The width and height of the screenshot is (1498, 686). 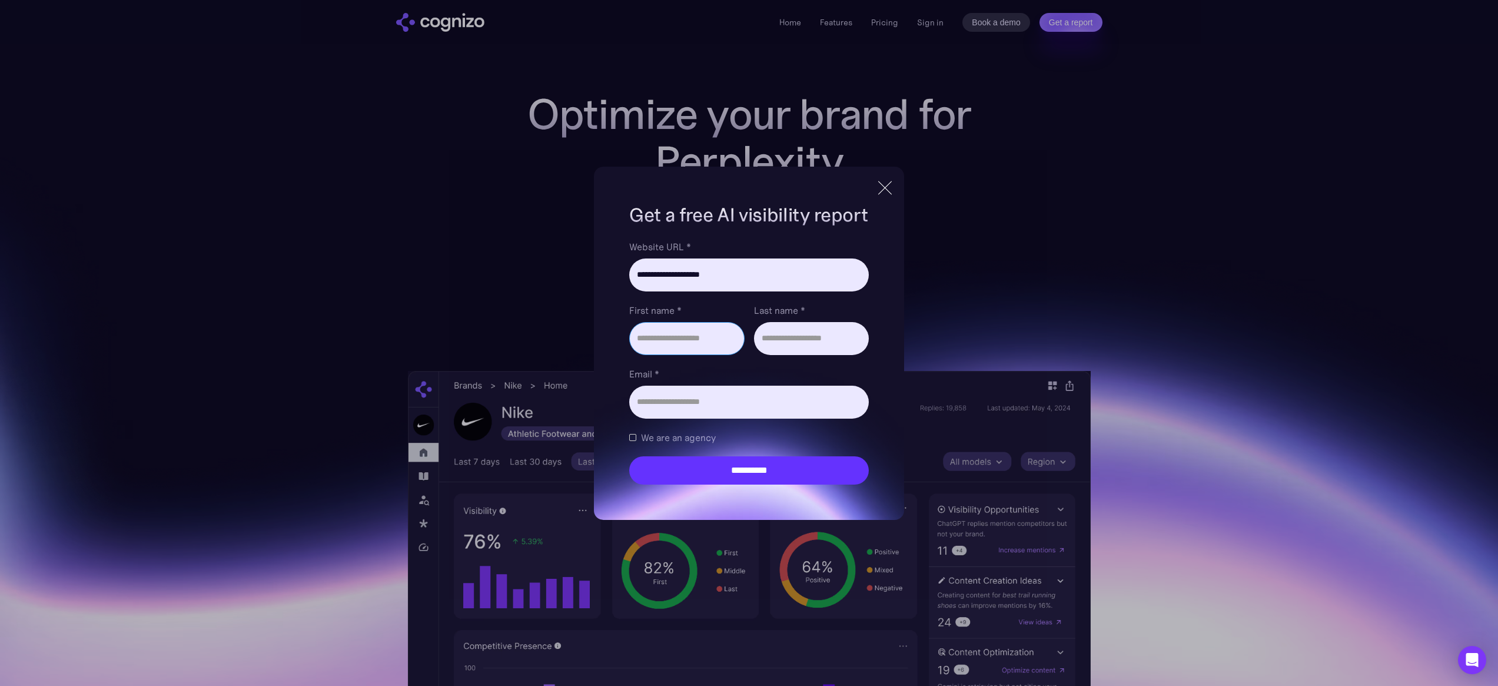 What do you see at coordinates (749, 374) in the screenshot?
I see `label: Email *` at bounding box center [749, 374].